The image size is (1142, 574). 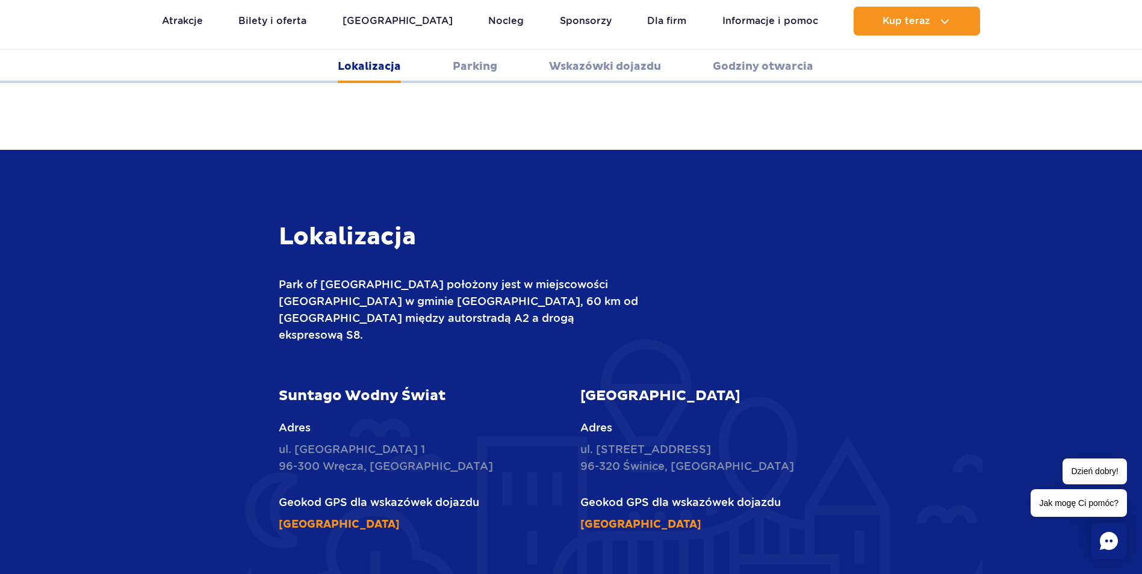 What do you see at coordinates (1079, 503) in the screenshot?
I see `span: Jak mogę Ci pomóc?` at bounding box center [1079, 503].